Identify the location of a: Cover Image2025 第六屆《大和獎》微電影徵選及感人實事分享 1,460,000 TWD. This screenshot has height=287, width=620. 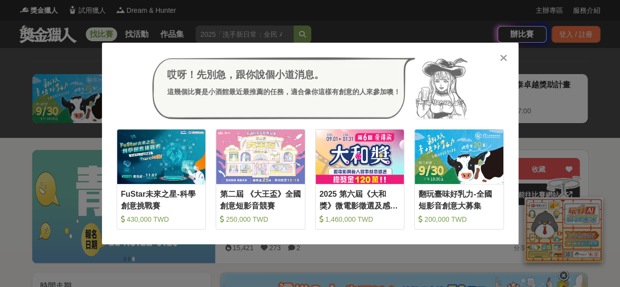
(360, 179).